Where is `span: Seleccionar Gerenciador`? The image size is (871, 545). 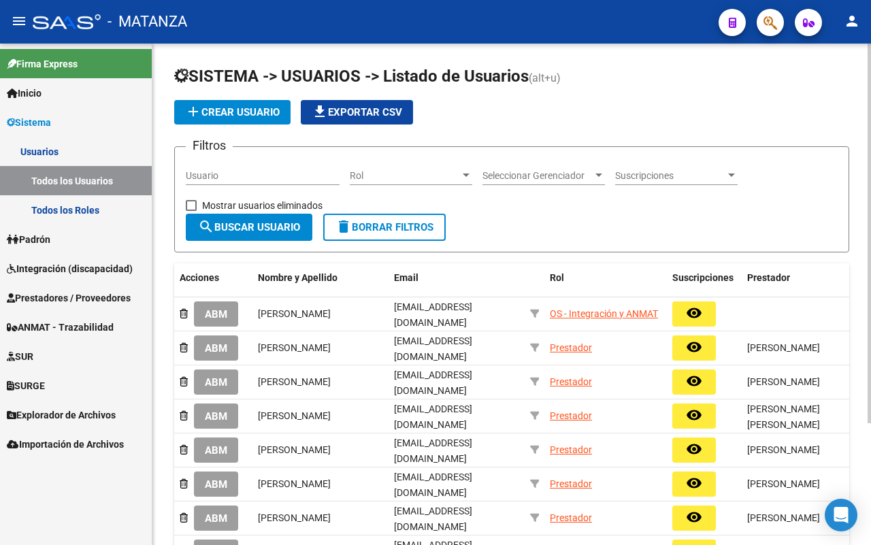
span: Seleccionar Gerenciador is located at coordinates (538, 176).